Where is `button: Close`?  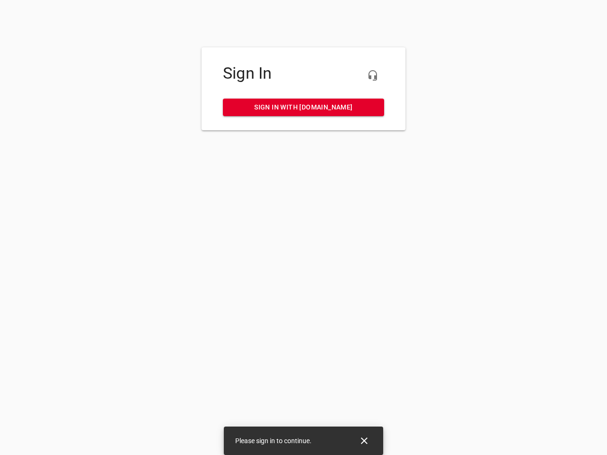
button: Close is located at coordinates (364, 441).